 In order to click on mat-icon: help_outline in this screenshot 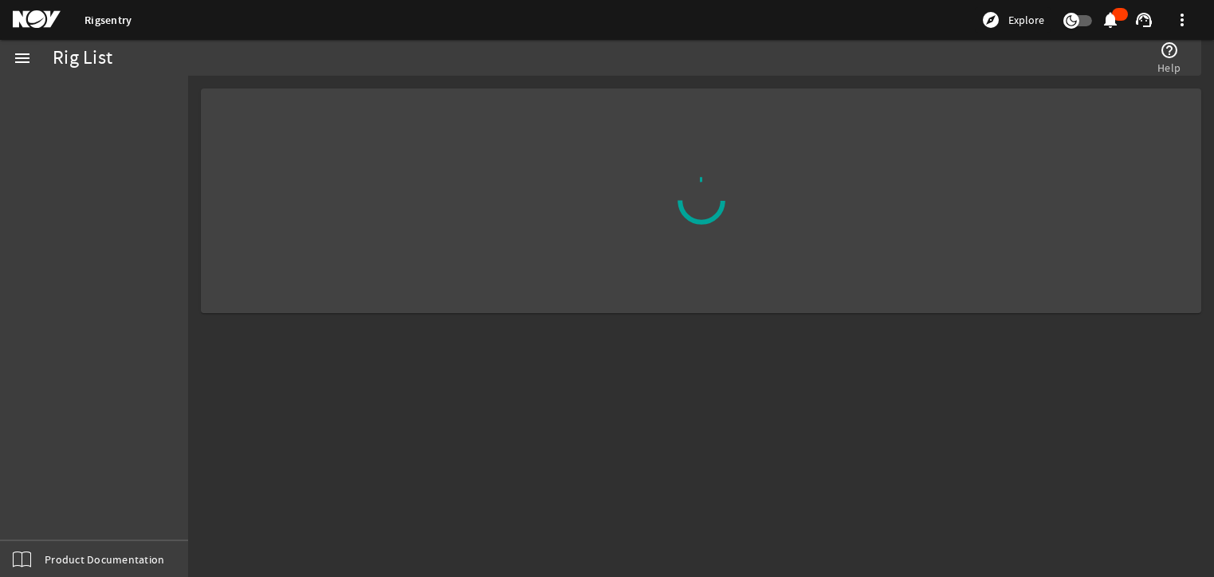, I will do `click(1169, 50)`.